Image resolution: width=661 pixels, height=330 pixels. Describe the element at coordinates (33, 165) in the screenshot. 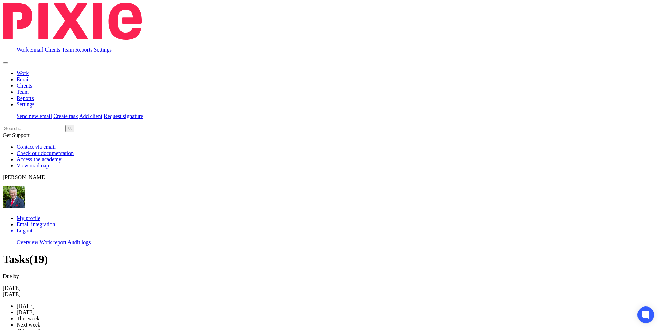

I see `a: View roadmap` at that location.